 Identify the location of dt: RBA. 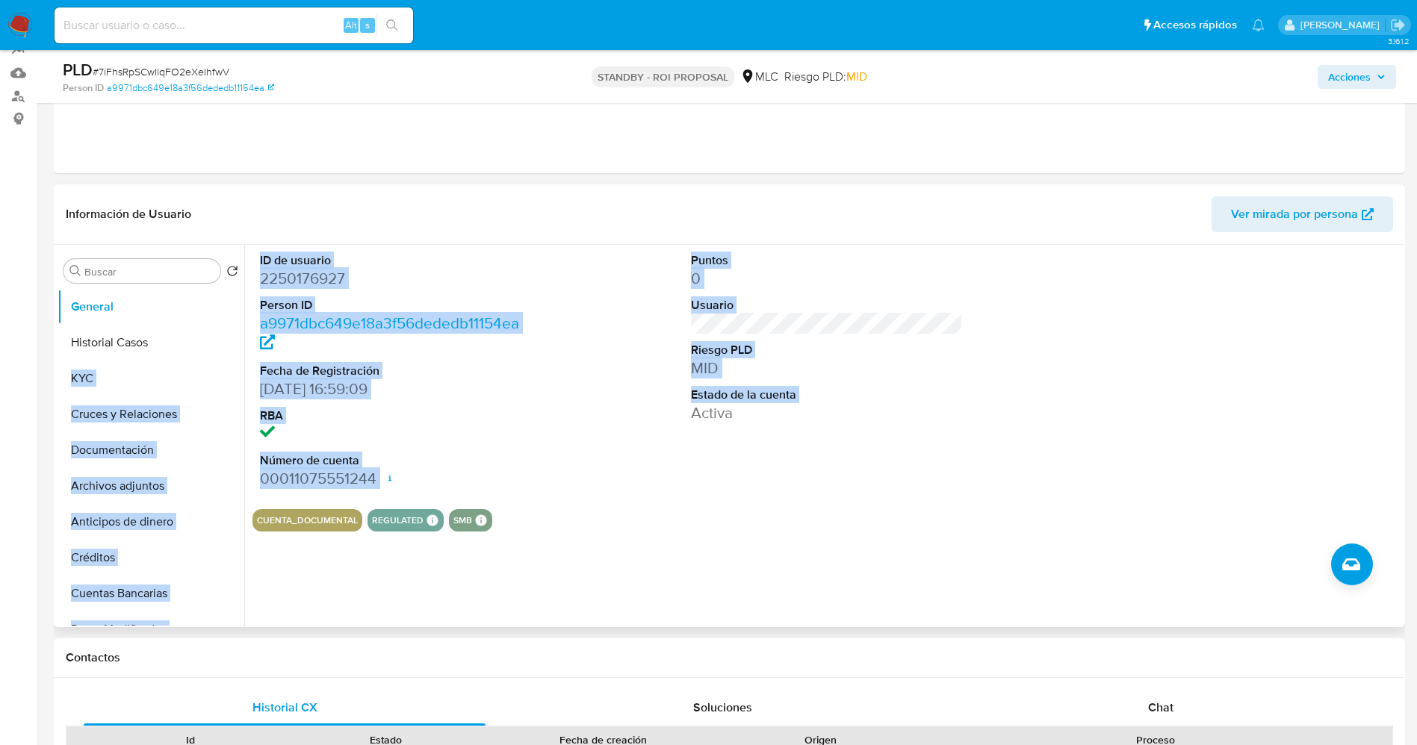
(396, 416).